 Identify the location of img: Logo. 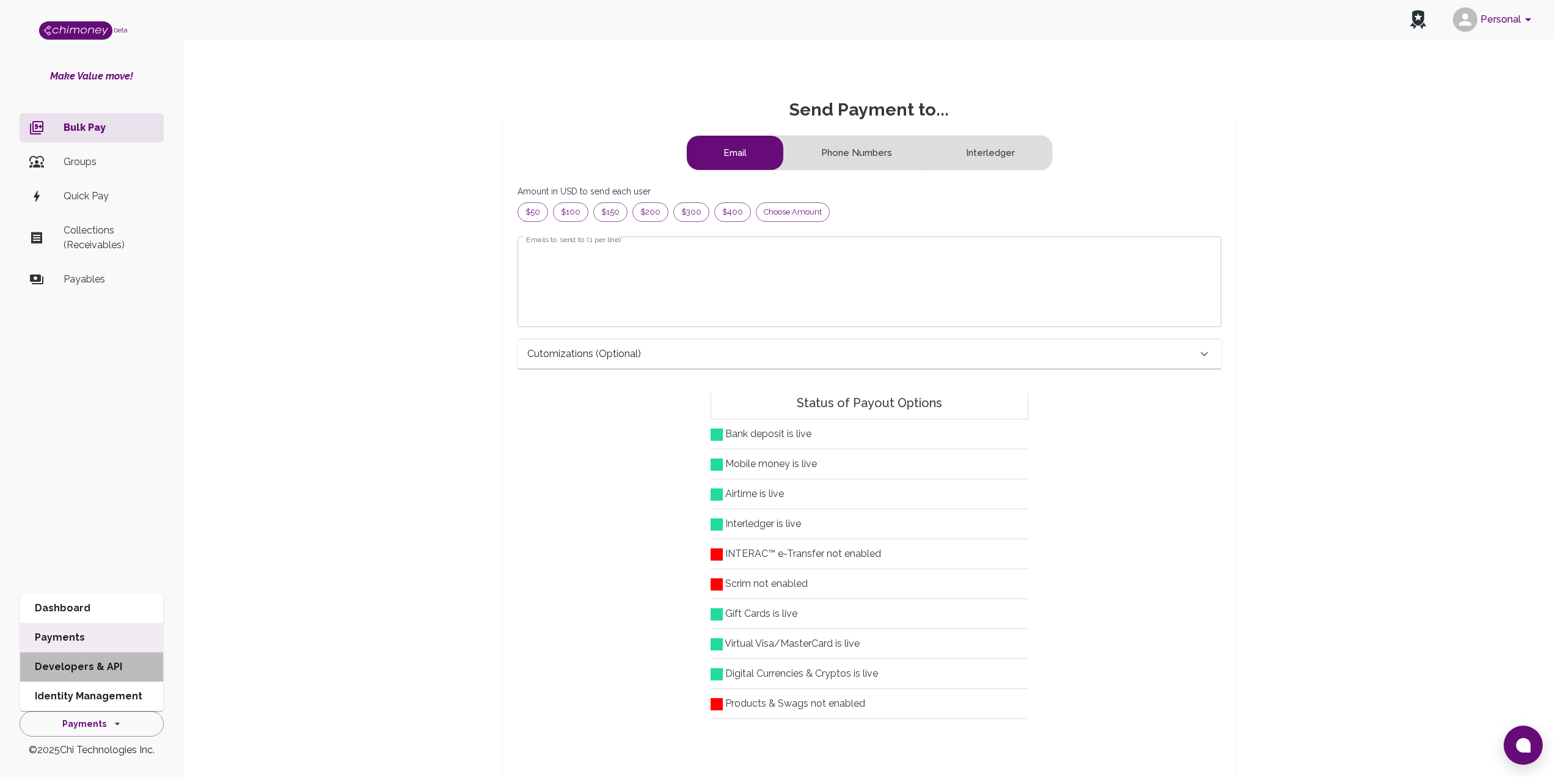
(76, 31).